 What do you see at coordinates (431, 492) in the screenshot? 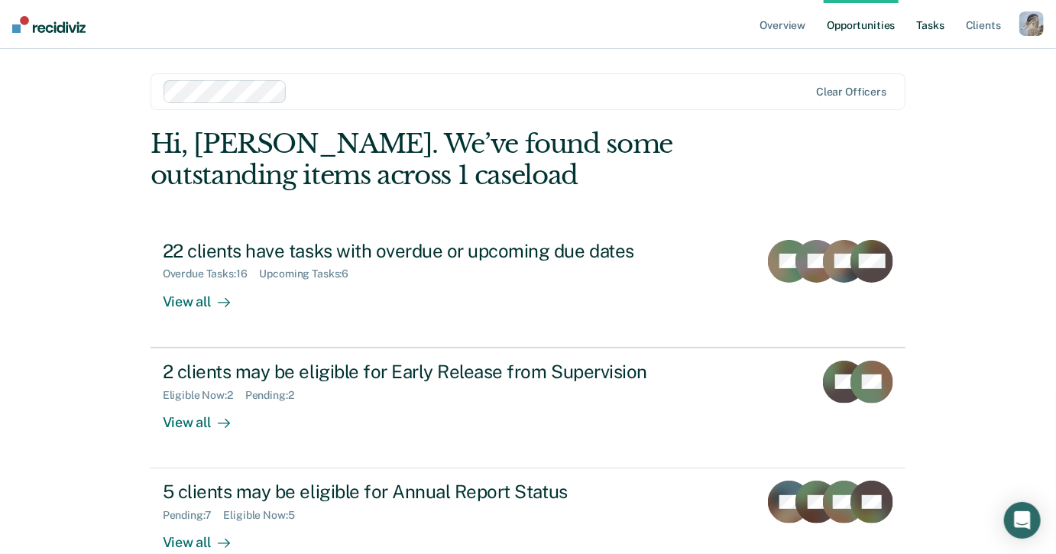
I see `div: 5 clients may be eligible for Annual Report Status` at bounding box center [431, 492].